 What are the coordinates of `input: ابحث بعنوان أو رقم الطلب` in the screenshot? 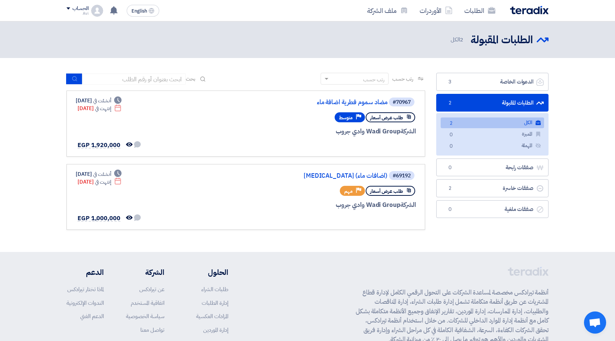 It's located at (134, 79).